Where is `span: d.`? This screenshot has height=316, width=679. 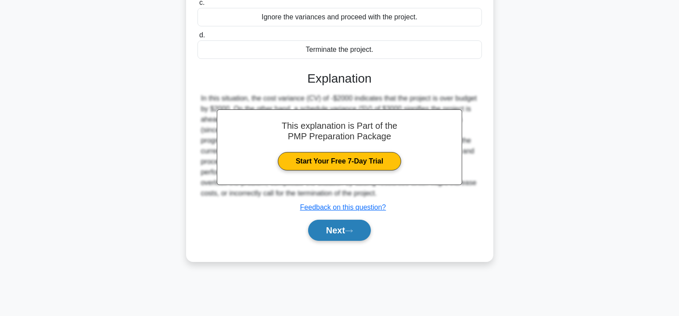 span: d. is located at coordinates (202, 35).